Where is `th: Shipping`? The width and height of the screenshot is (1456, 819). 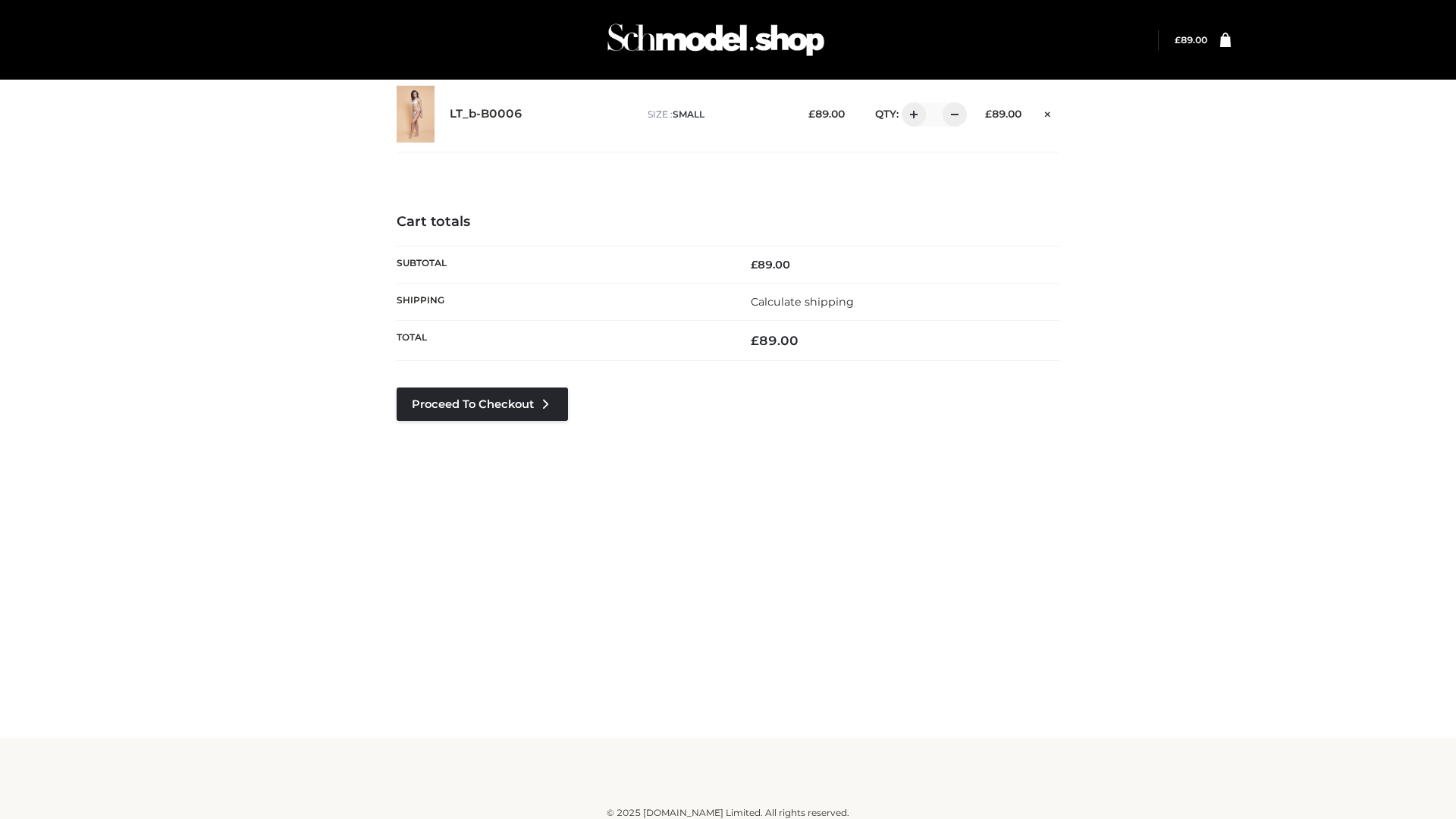
th: Shipping is located at coordinates (562, 301).